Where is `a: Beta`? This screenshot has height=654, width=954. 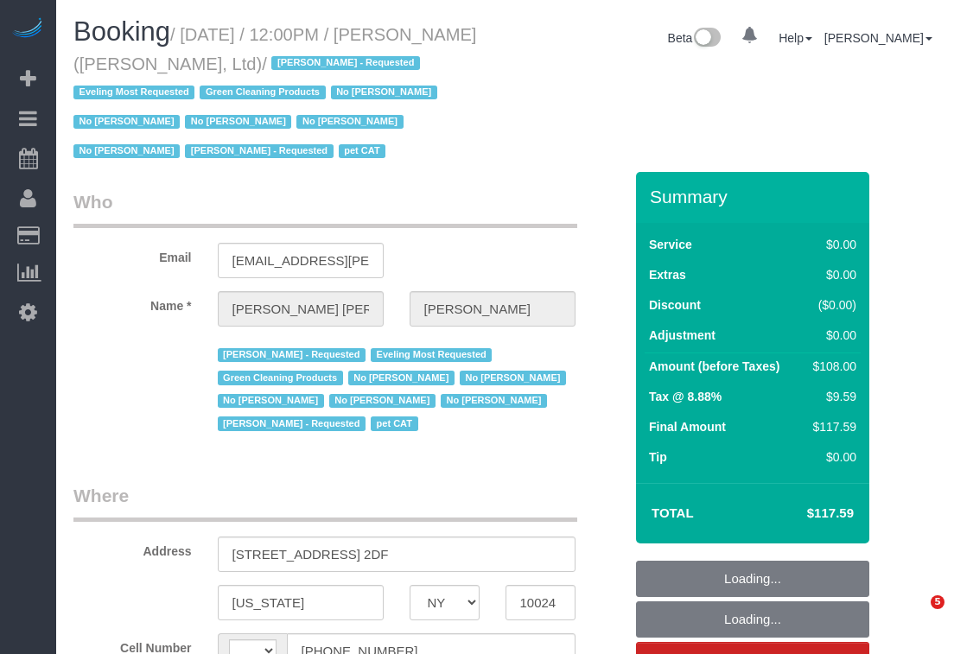
a: Beta is located at coordinates (694, 38).